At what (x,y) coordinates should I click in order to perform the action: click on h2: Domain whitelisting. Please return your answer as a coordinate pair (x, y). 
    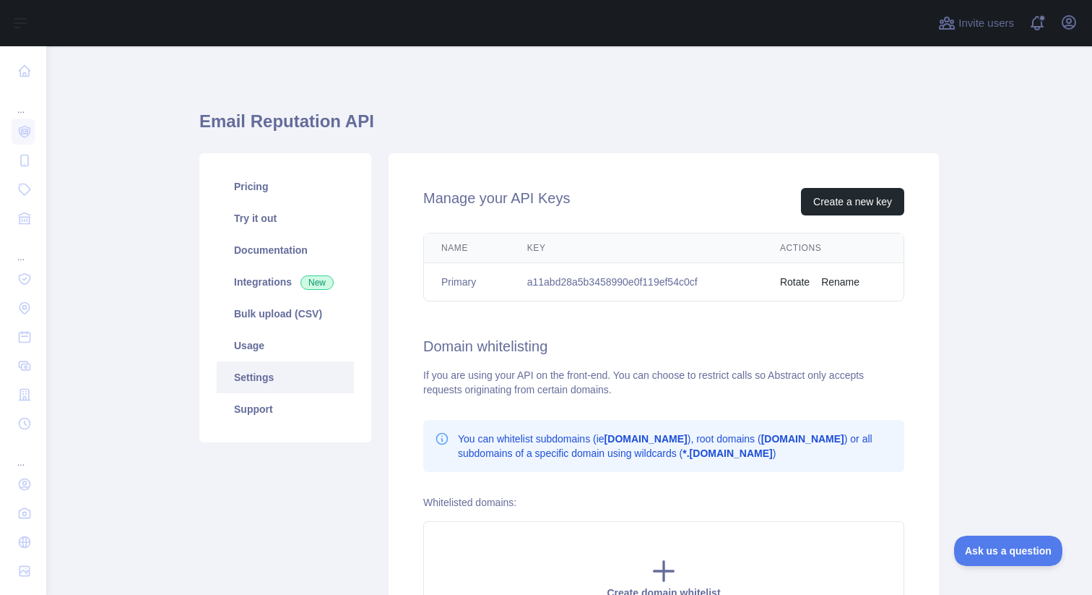
    Looking at the image, I should click on (664, 346).